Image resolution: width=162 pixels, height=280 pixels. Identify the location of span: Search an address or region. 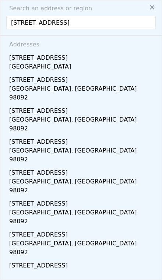
(47, 8).